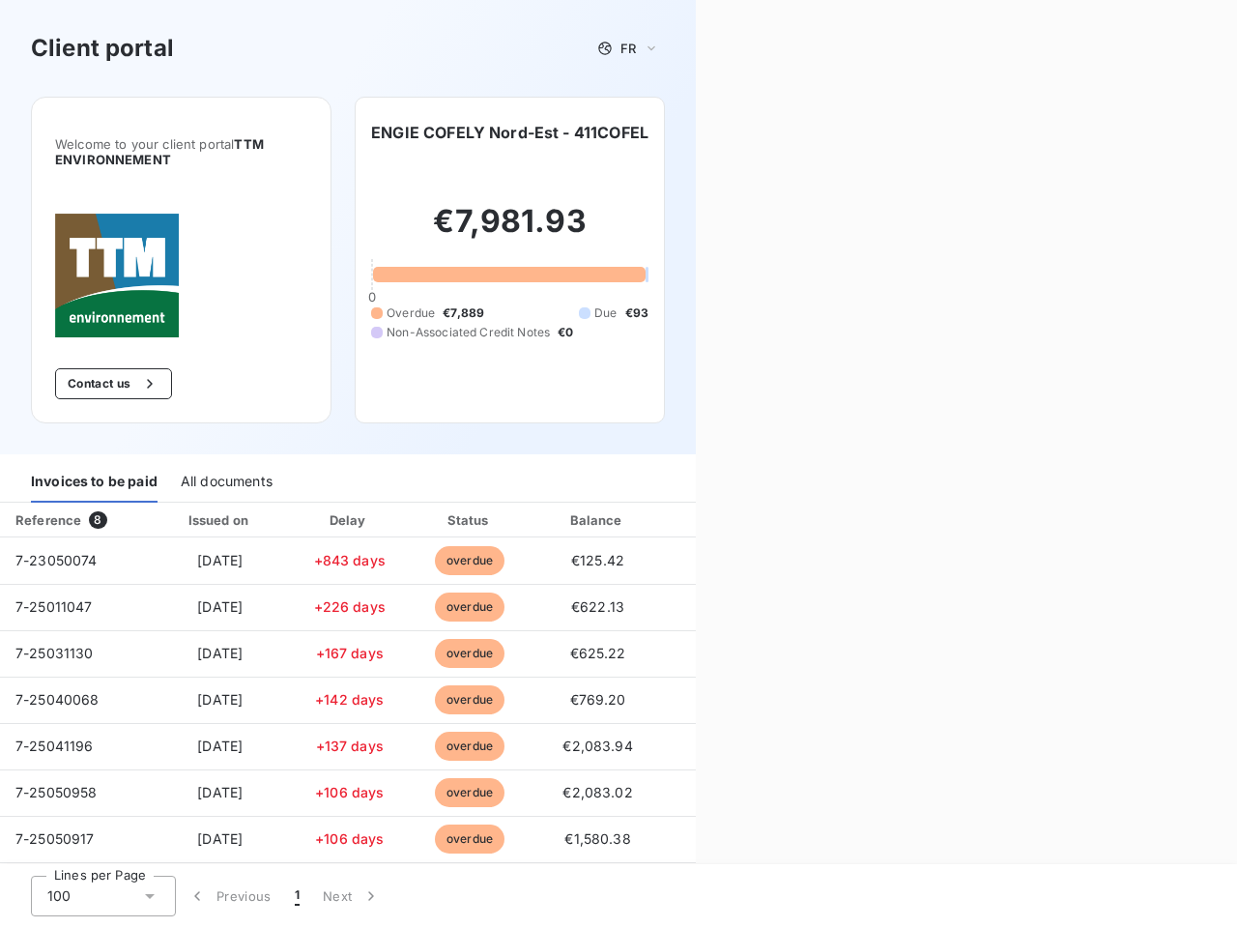  Describe the element at coordinates (54, 652) in the screenshot. I see `span: 7-25031130` at that location.